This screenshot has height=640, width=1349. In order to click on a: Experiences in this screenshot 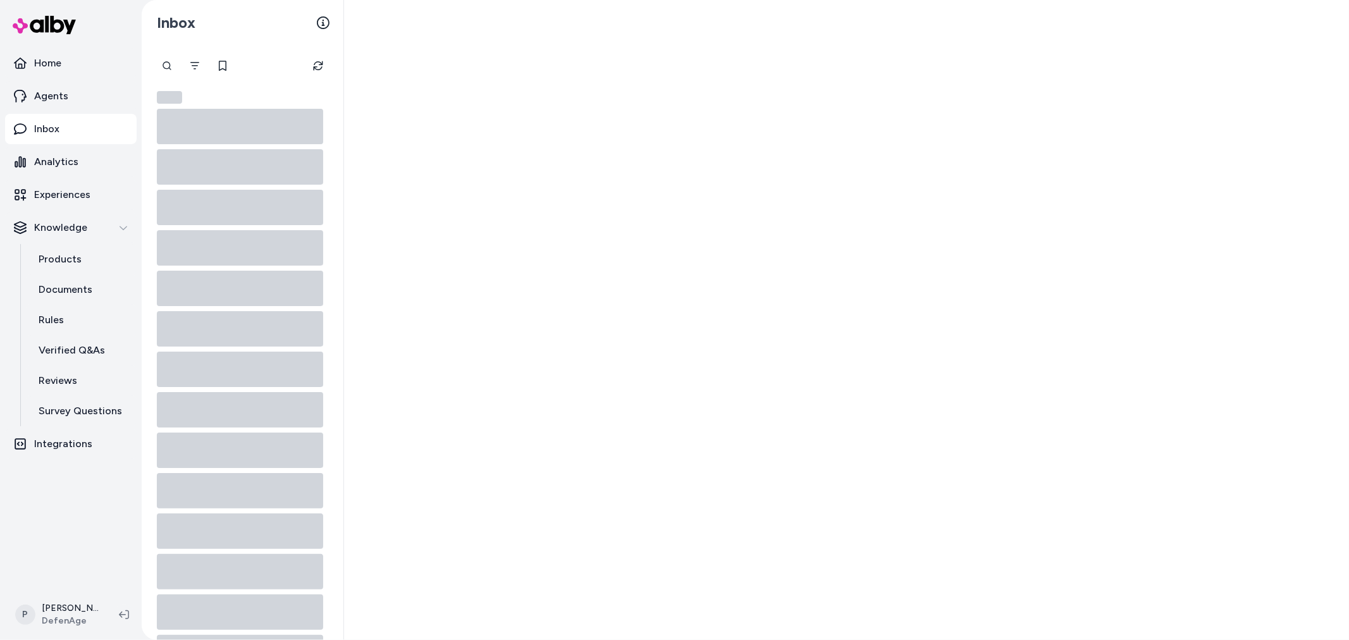, I will do `click(71, 195)`.